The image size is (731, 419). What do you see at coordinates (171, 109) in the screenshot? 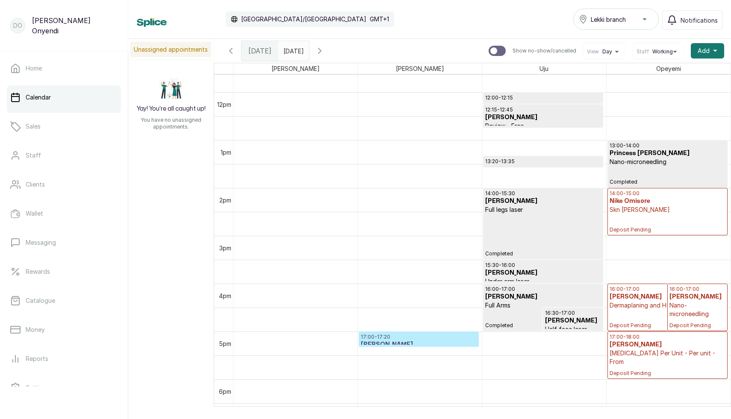
I see `h2: Yay! You’re all caught up!` at bounding box center [171, 109].